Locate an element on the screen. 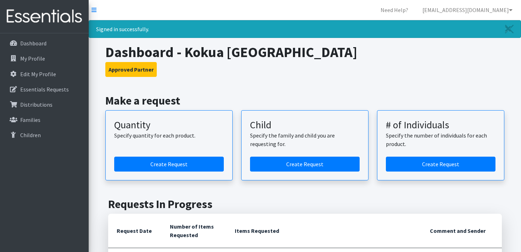  h3: Quantity is located at coordinates (169, 125).